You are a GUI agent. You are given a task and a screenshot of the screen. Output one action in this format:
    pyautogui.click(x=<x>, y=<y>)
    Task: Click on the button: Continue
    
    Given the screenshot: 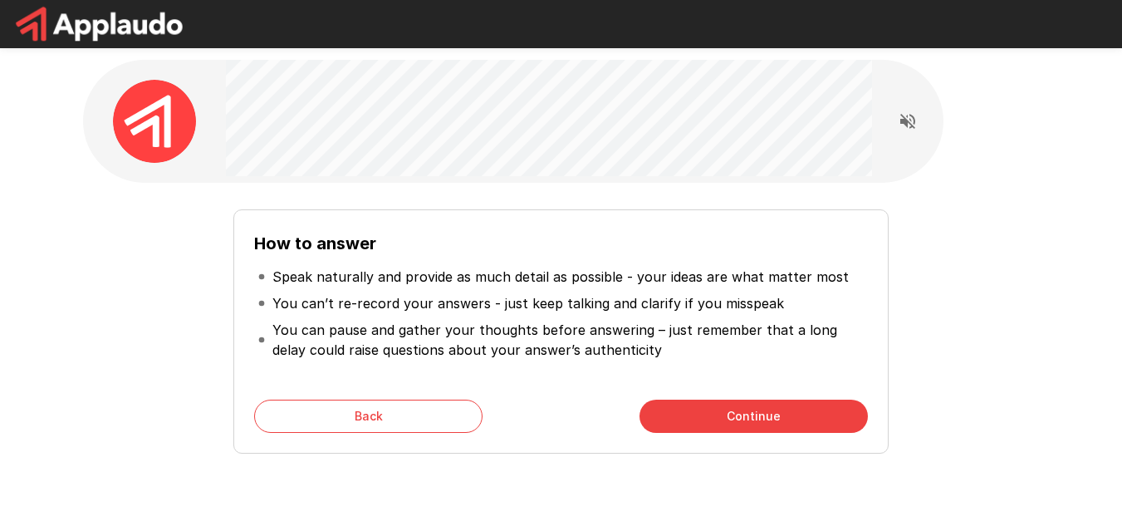 What is the action you would take?
    pyautogui.click(x=753, y=416)
    